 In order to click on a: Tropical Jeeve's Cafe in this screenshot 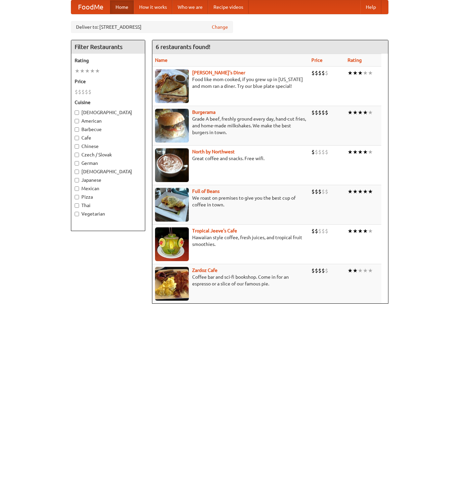, I will do `click(215, 231)`.